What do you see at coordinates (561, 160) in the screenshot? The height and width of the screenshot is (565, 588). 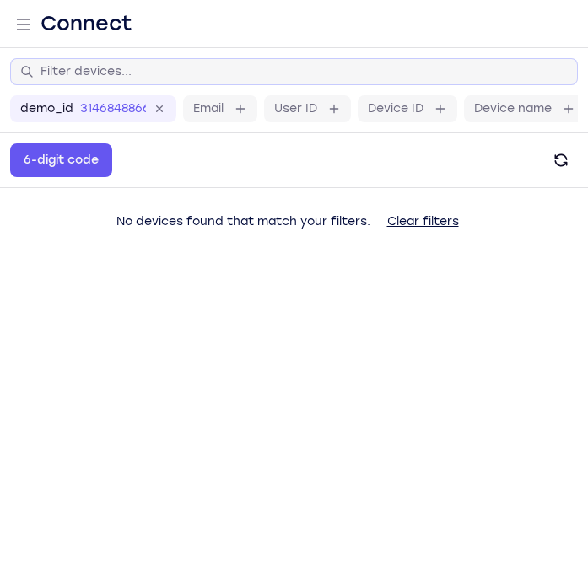 I see `button: Refresh` at bounding box center [561, 160].